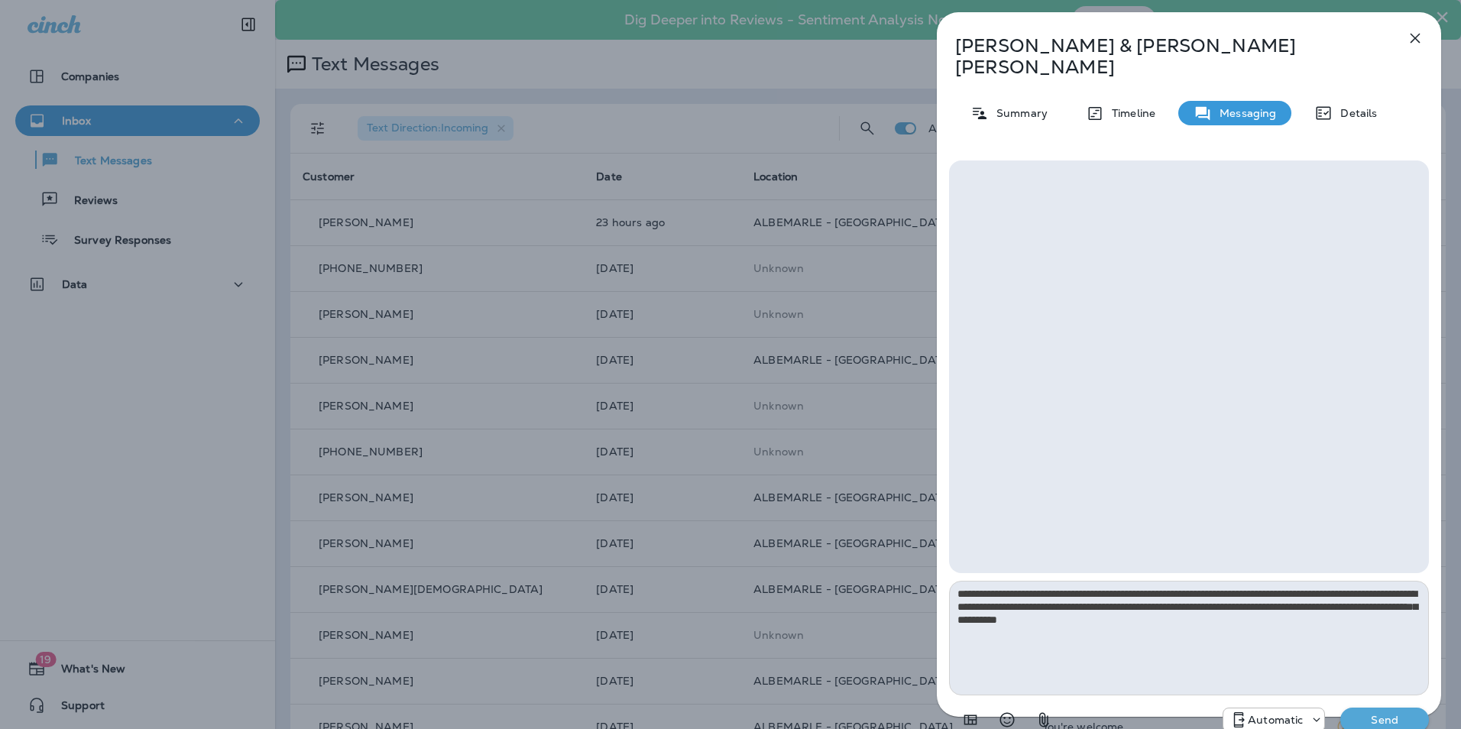 Image resolution: width=1461 pixels, height=729 pixels. I want to click on p: Send, so click(1384, 720).